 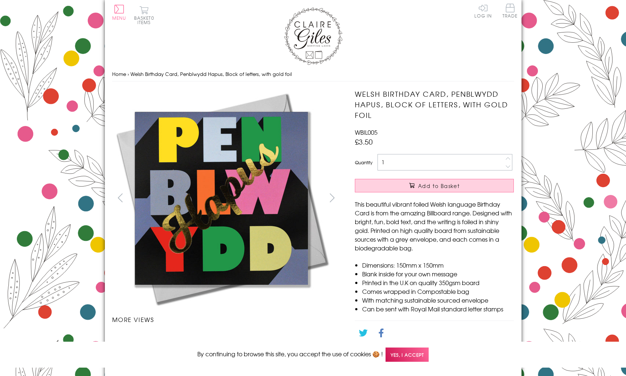 I want to click on li: Carousel Page 2, so click(x=198, y=339).